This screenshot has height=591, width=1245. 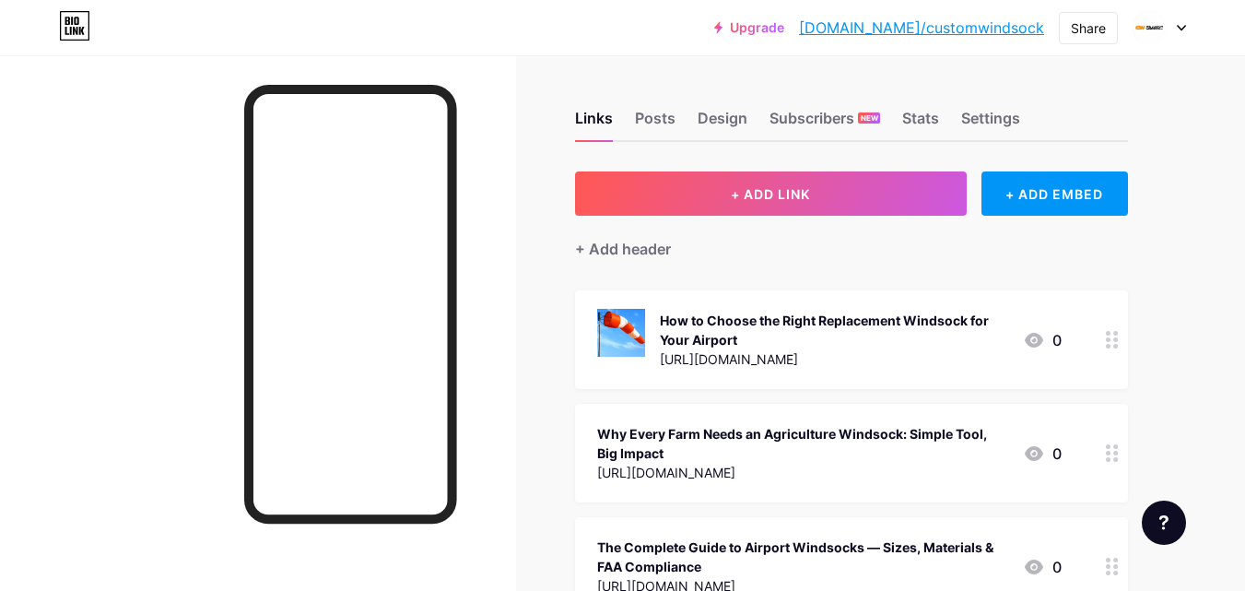 What do you see at coordinates (1149, 28) in the screenshot?
I see `img: customwindsock` at bounding box center [1149, 28].